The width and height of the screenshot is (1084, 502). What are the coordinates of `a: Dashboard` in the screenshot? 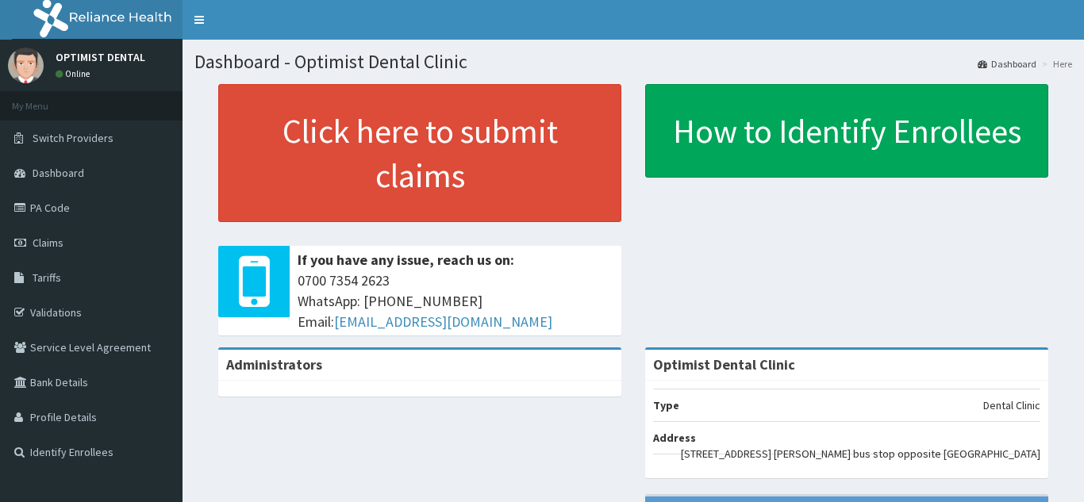 It's located at (1007, 63).